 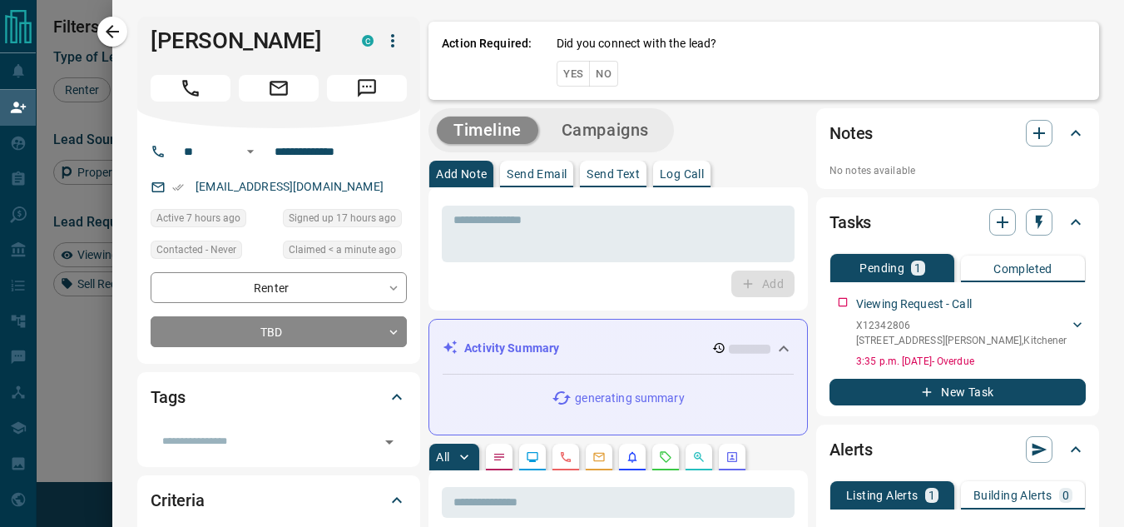 I want to click on p: No notes available, so click(x=958, y=171).